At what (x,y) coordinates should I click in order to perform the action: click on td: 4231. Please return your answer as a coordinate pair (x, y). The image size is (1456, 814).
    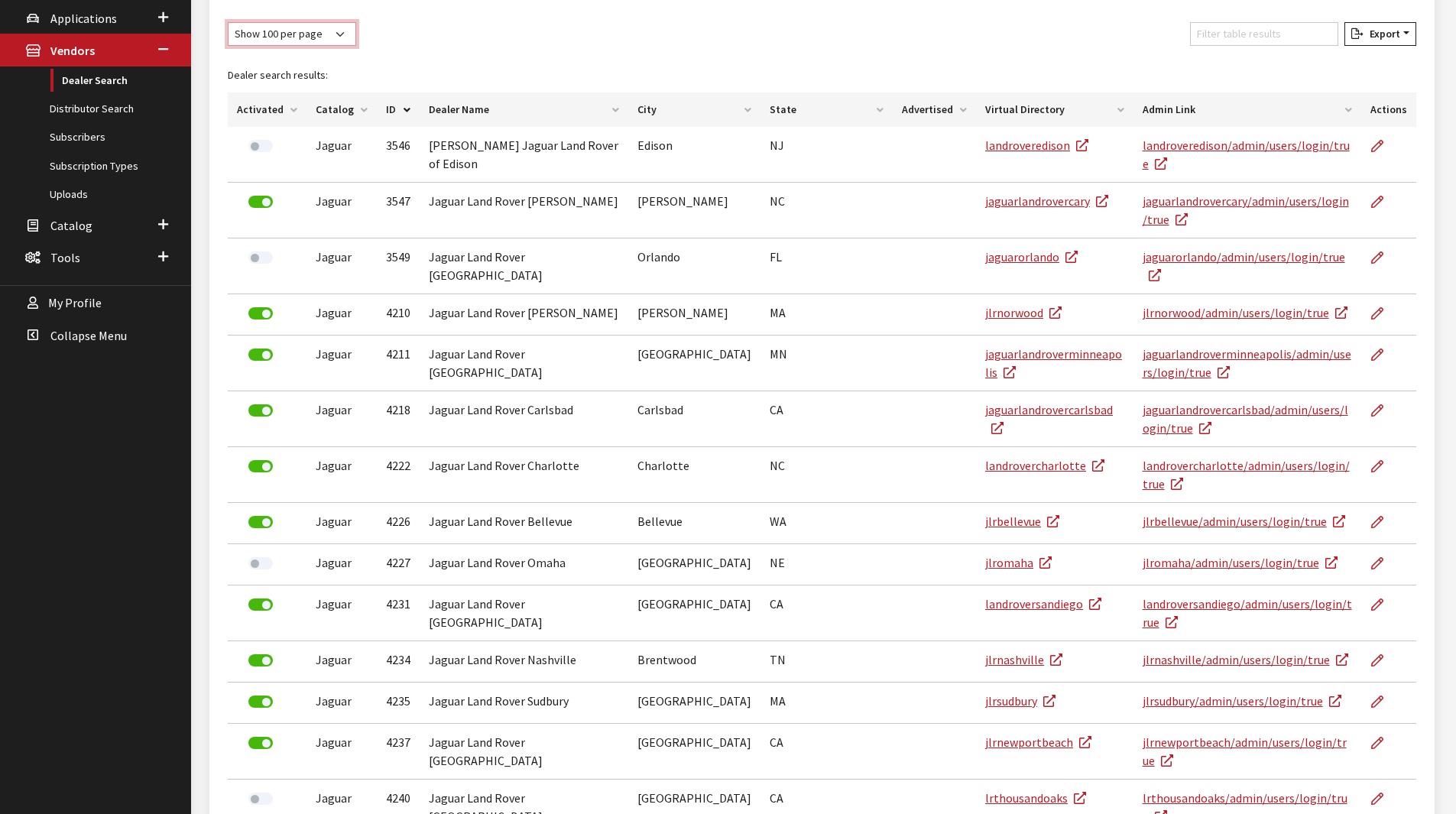
    Looking at the image, I should click on (398, 613).